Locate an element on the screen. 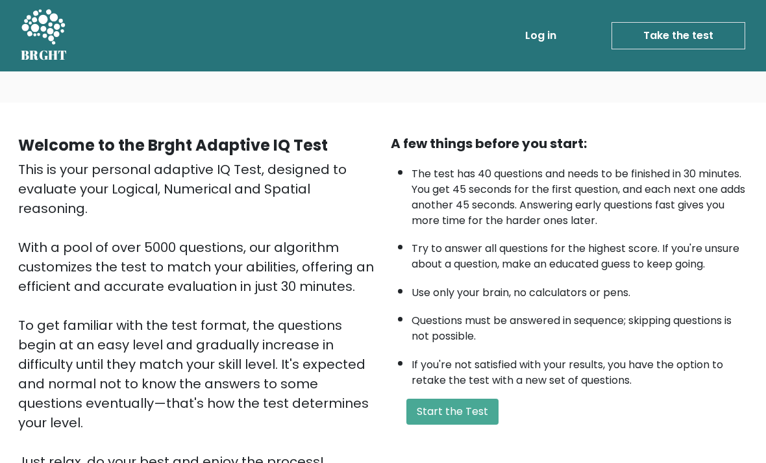 The image size is (766, 463). a: BRGHT is located at coordinates (44, 36).